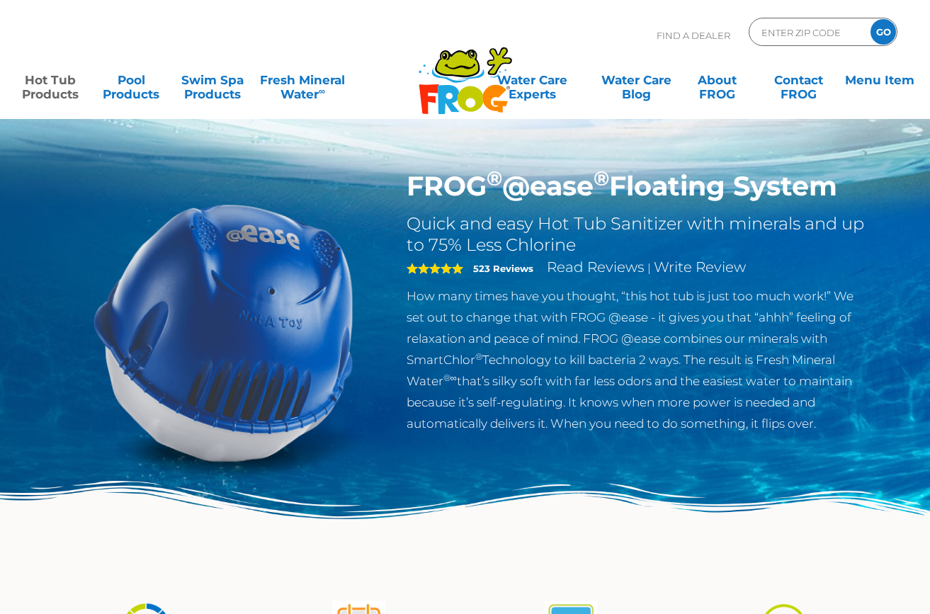  Describe the element at coordinates (883, 32) in the screenshot. I see `input: GO` at that location.